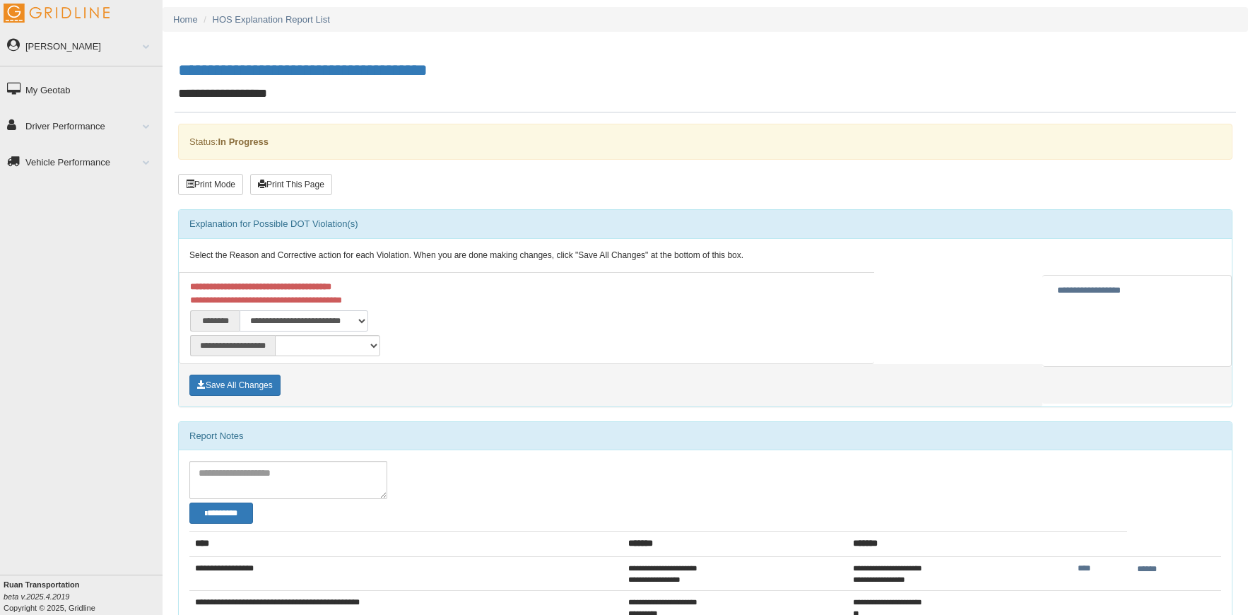 This screenshot has height=615, width=1248. I want to click on strong: In Progress, so click(243, 141).